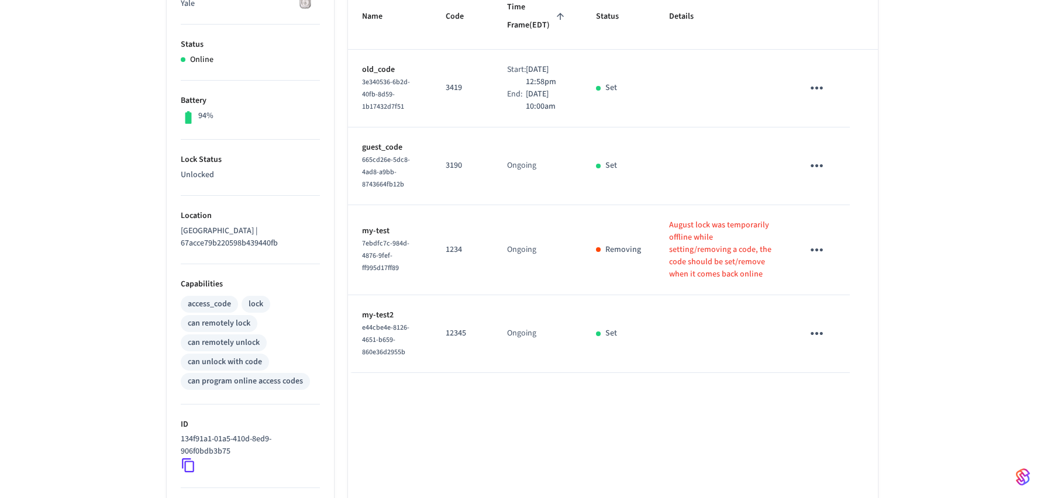  What do you see at coordinates (462, 166) in the screenshot?
I see `p: 3190` at bounding box center [462, 166].